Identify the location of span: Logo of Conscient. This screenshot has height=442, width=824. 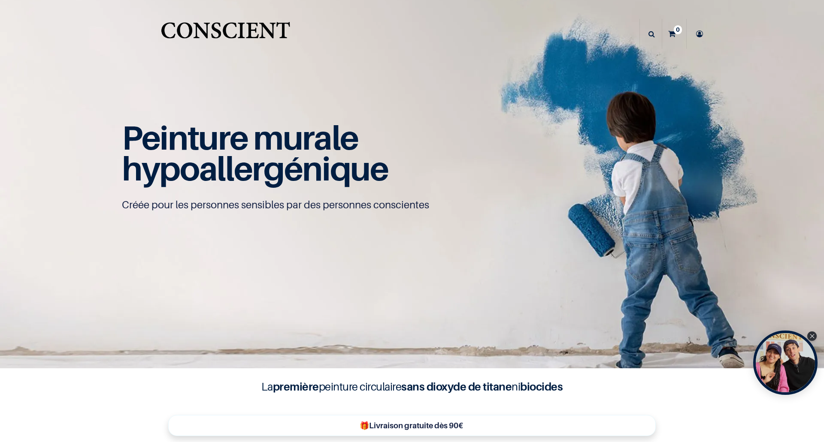
(225, 34).